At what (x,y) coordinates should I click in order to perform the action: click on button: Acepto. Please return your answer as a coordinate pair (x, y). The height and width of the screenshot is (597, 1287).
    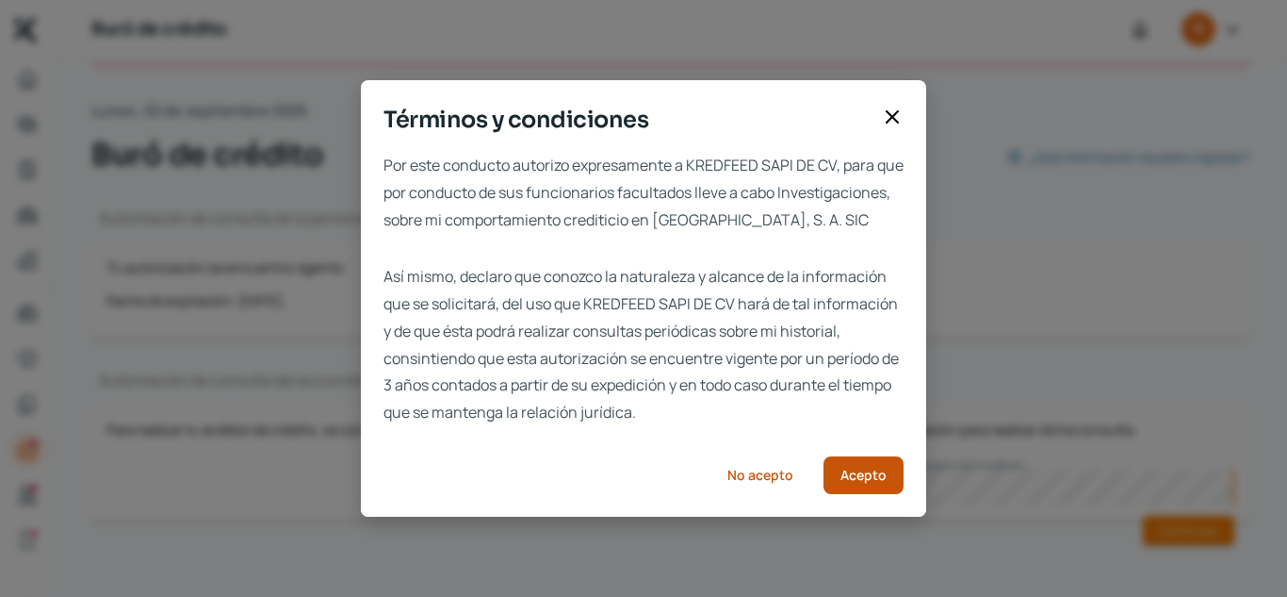
    Looking at the image, I should click on (863, 475).